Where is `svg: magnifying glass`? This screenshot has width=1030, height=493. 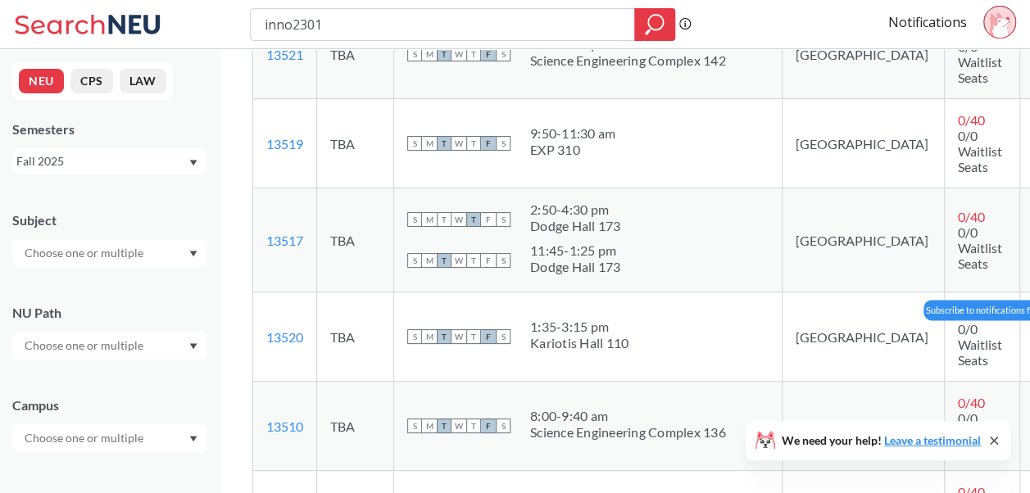
svg: magnifying glass is located at coordinates (654, 25).